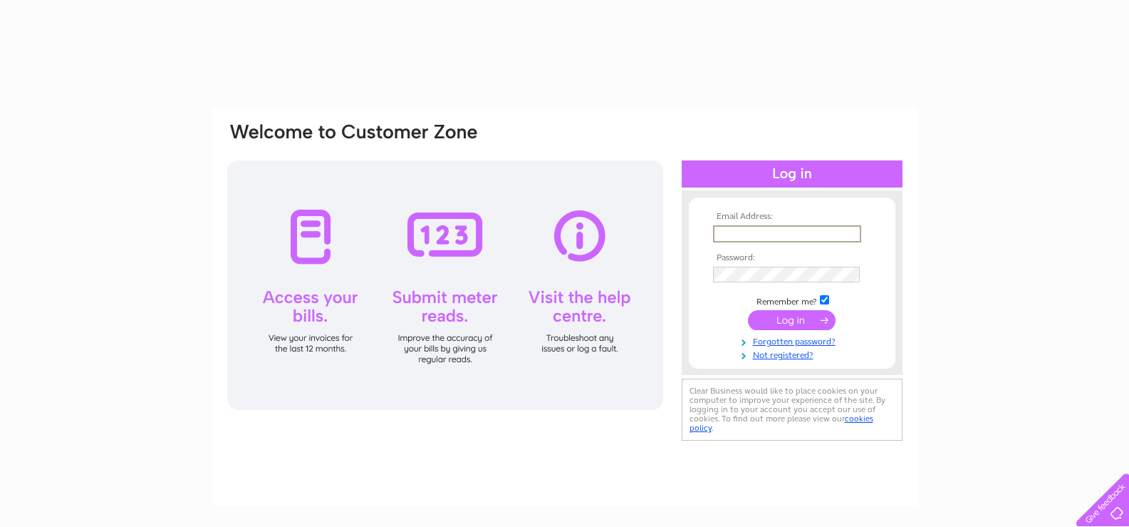 The height and width of the screenshot is (527, 1129). What do you see at coordinates (794, 353) in the screenshot?
I see `a: Not registered?` at bounding box center [794, 353].